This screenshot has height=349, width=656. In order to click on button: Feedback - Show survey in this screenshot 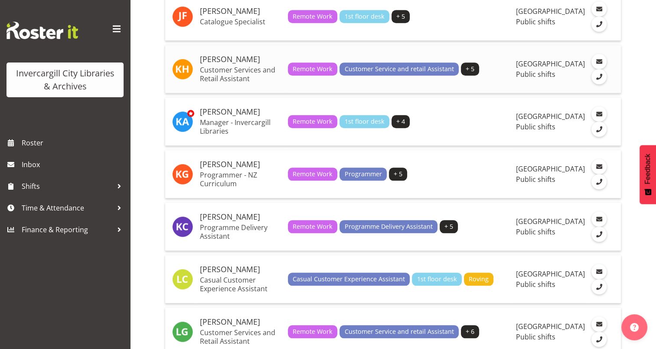, I will do `click(648, 174)`.